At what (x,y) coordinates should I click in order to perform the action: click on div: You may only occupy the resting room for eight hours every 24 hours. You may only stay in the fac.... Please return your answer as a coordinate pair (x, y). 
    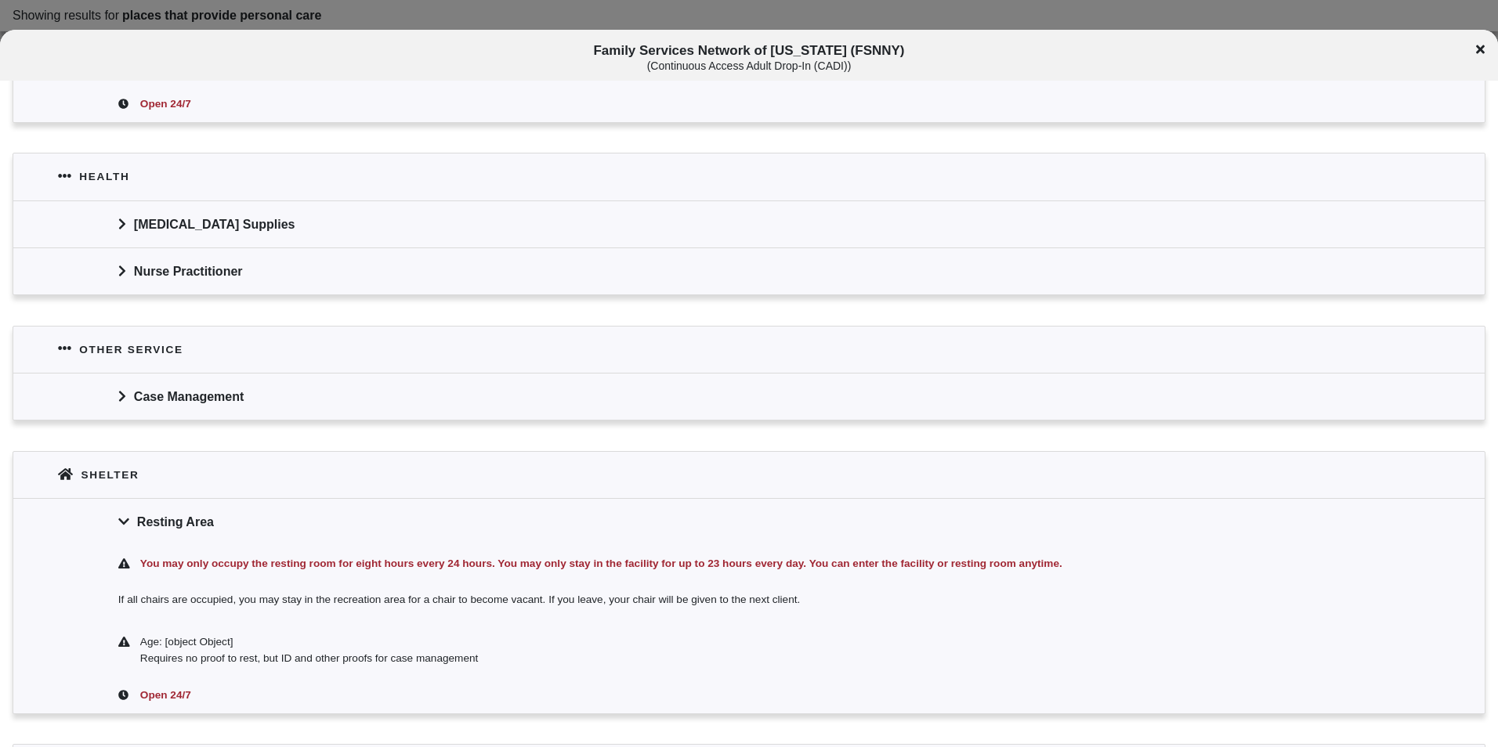
    Looking at the image, I should click on (758, 564).